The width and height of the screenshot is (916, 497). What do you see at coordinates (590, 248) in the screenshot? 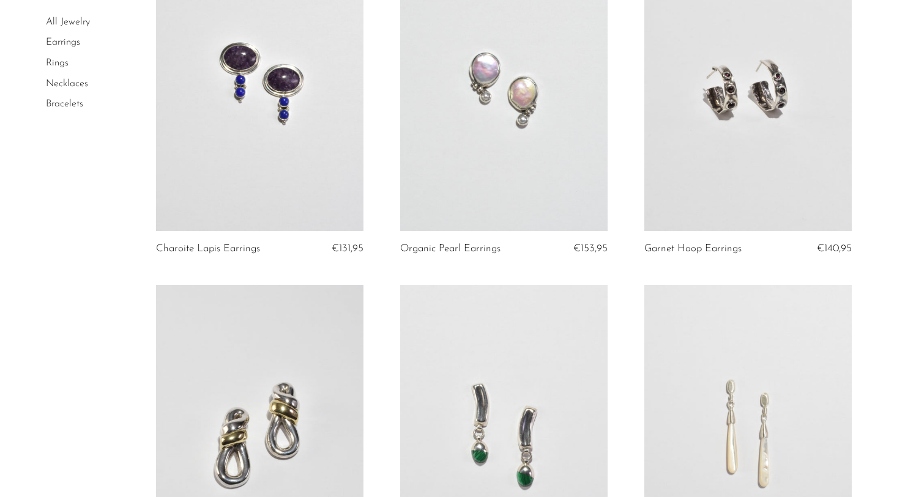
I see `span: €153,95` at bounding box center [590, 248].